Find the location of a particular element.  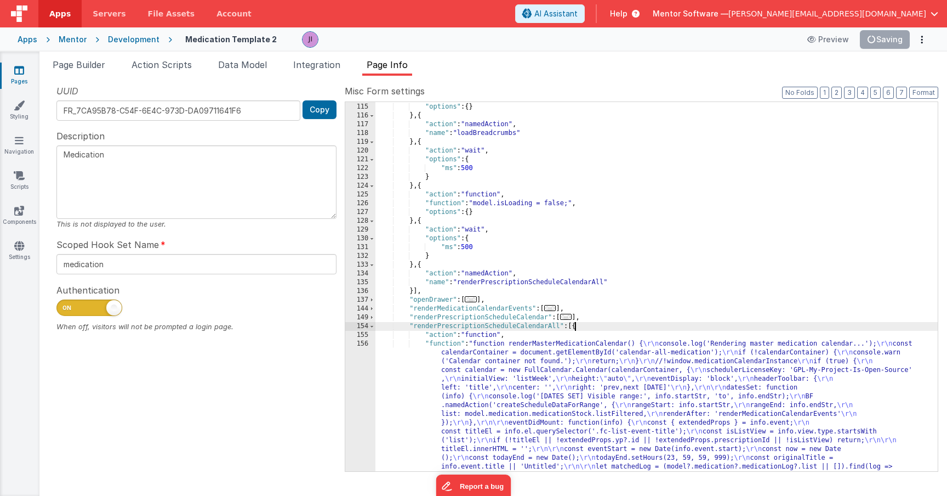

div: When off, visitors will not be prompted a login page. is located at coordinates (196, 326).